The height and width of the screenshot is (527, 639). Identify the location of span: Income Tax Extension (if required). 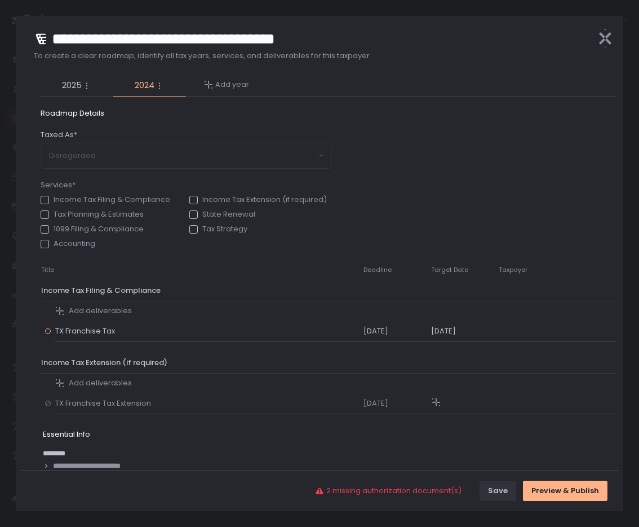
(104, 362).